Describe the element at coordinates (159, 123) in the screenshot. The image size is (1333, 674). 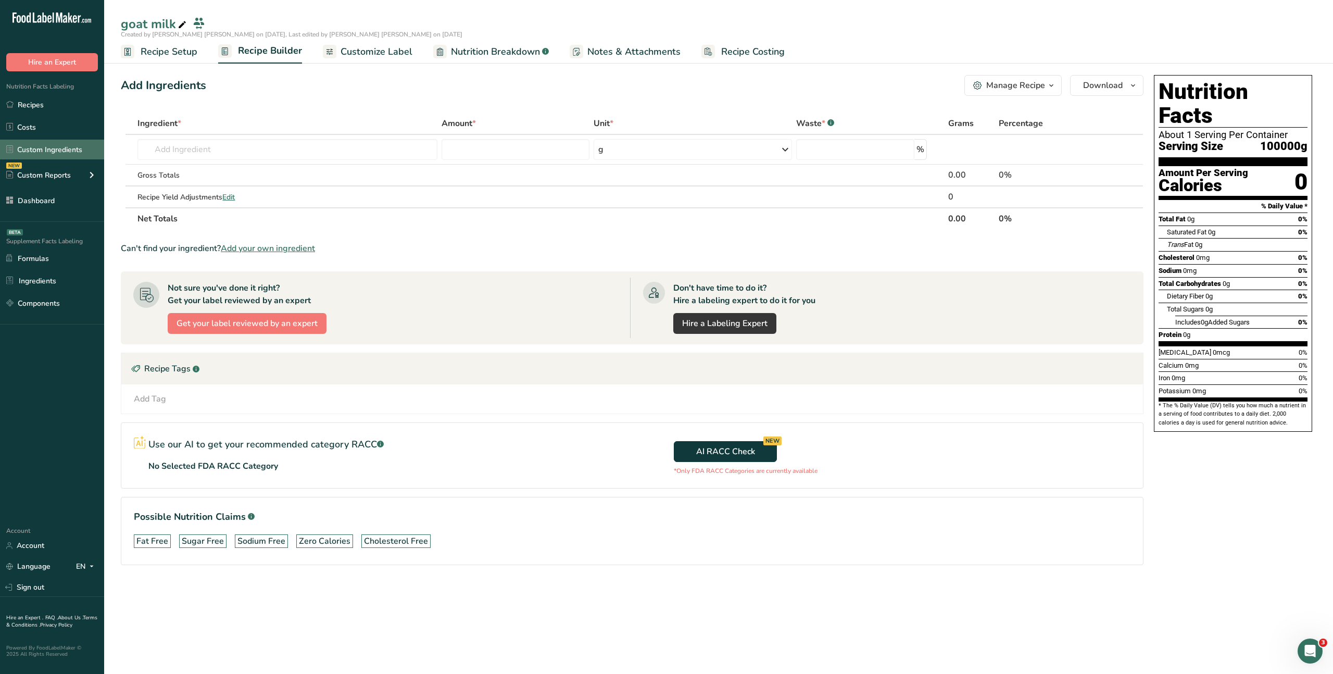
I see `span: Ingredient` at that location.